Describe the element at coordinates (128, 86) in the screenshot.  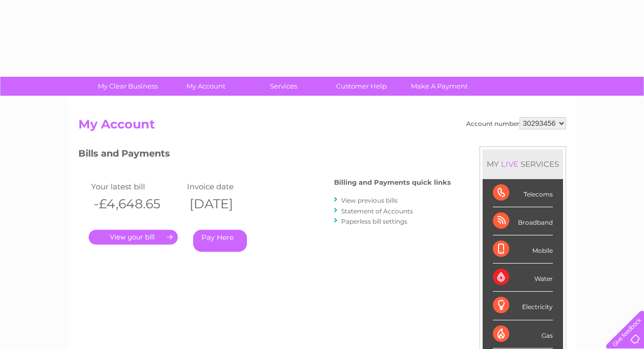
I see `a: My Clear Business` at that location.